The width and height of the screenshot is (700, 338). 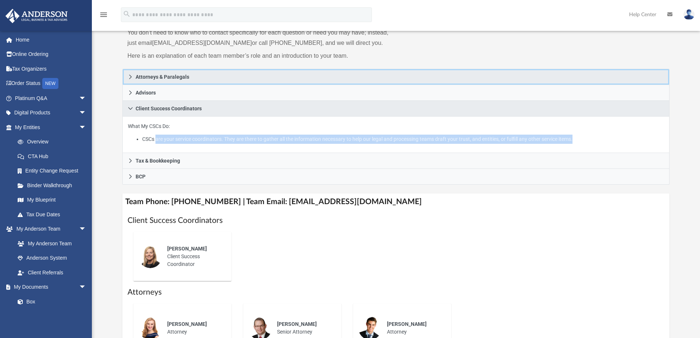 What do you see at coordinates (36, 16) in the screenshot?
I see `img: Anderson Advisors Platinum Portal` at bounding box center [36, 16].